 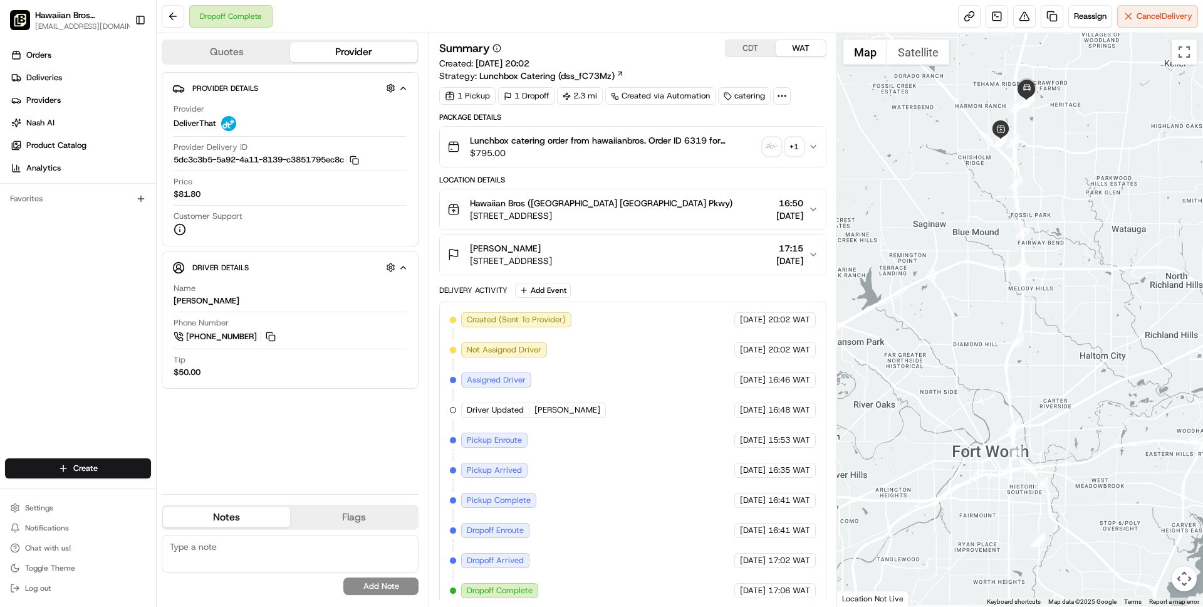 I want to click on span: Created (Sent To Provider), so click(x=516, y=320).